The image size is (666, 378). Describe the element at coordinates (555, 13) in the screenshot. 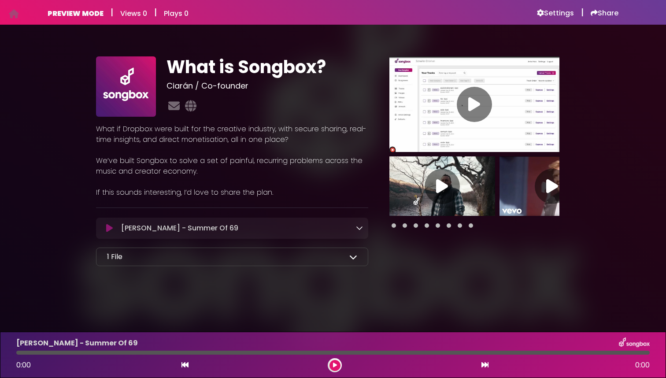

I see `h6: Settings` at that location.